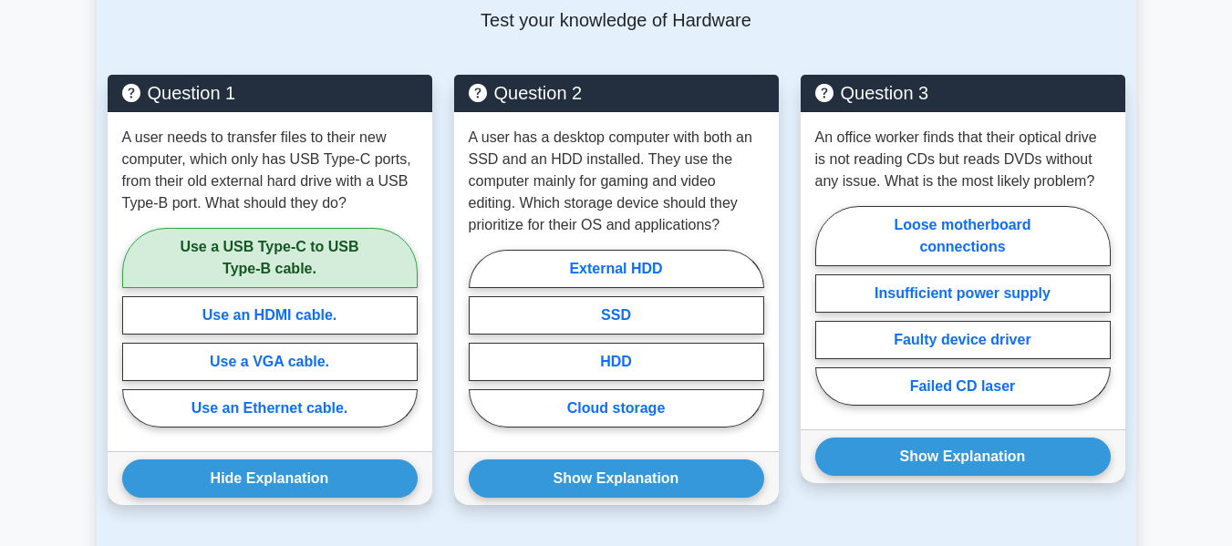 The image size is (1232, 546). I want to click on button: Hide Explanation, so click(270, 479).